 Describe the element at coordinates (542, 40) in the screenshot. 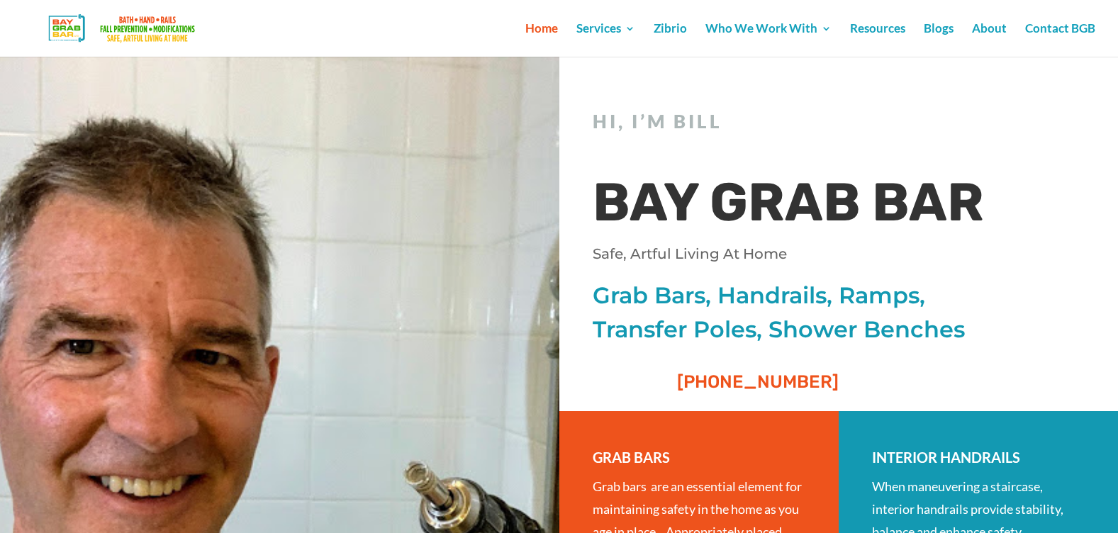

I see `a: Home` at that location.